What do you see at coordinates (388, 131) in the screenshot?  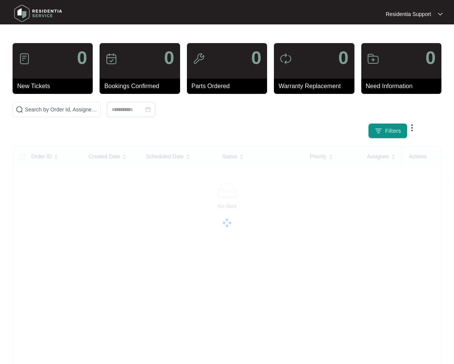 I see `button: filter iconFilters` at bounding box center [388, 131].